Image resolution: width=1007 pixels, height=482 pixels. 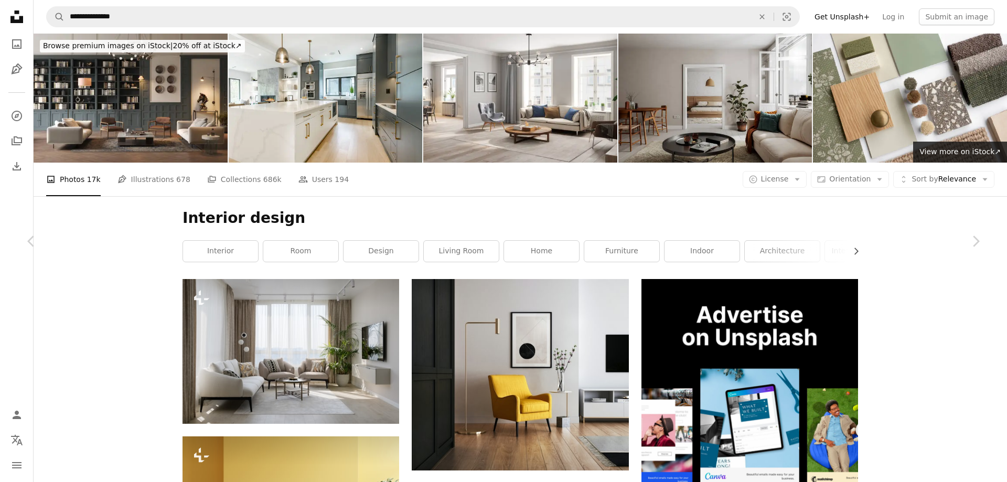 I want to click on a: Illustrations 678, so click(x=154, y=179).